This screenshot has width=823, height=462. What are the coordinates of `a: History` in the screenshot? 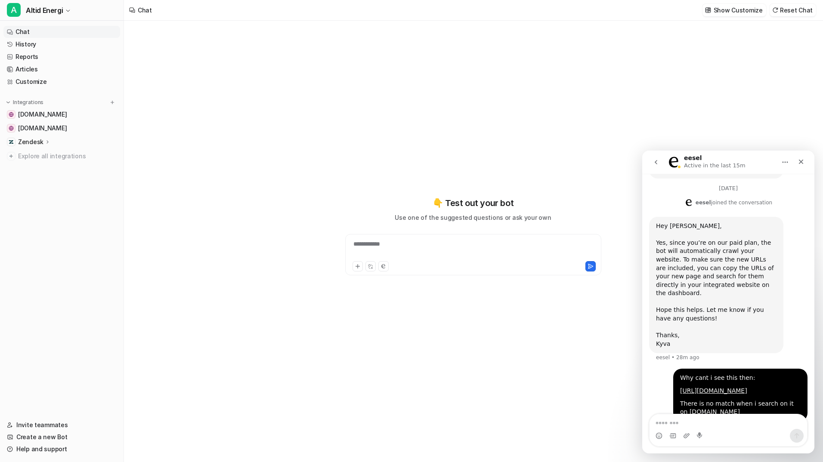 It's located at (62, 44).